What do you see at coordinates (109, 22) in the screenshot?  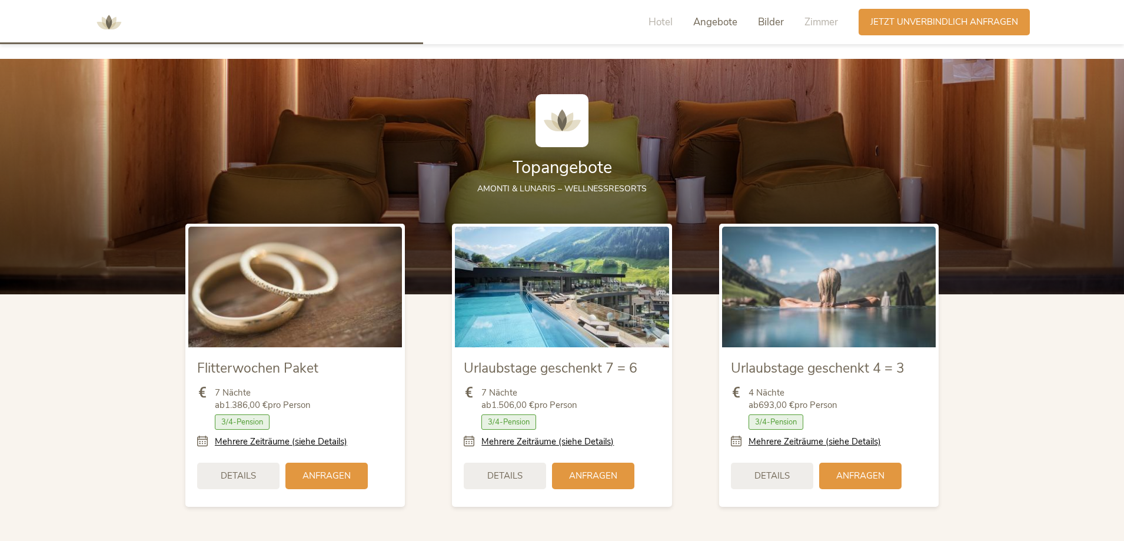 I see `a: AMONTI & LUNARIS Wellnessresort` at bounding box center [109, 22].